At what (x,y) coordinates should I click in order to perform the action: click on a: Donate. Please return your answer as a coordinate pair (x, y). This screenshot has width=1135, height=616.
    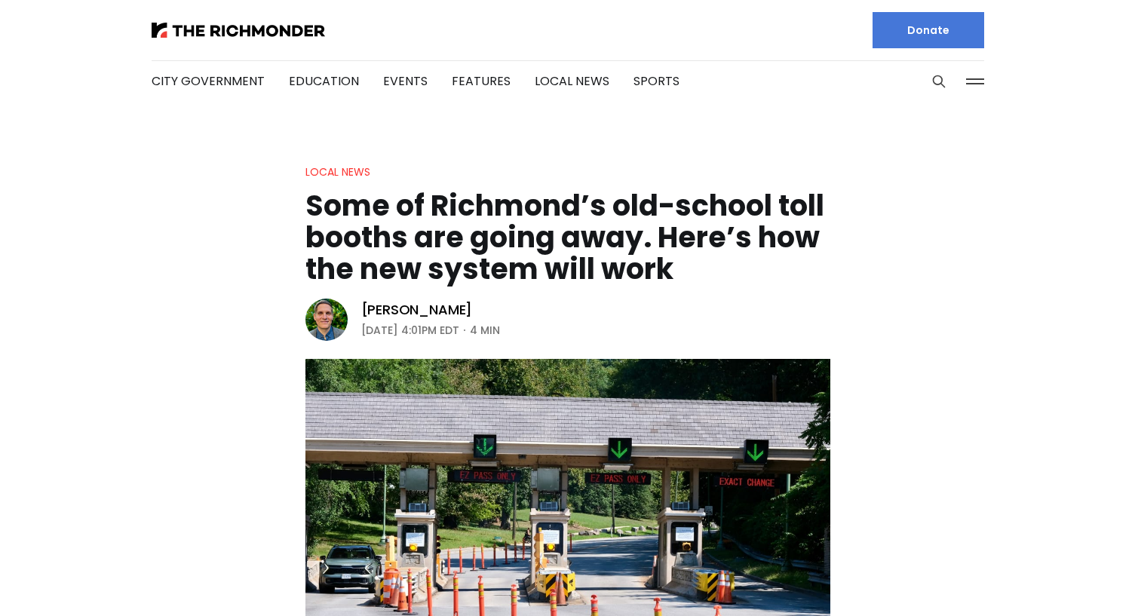
    Looking at the image, I should click on (928, 30).